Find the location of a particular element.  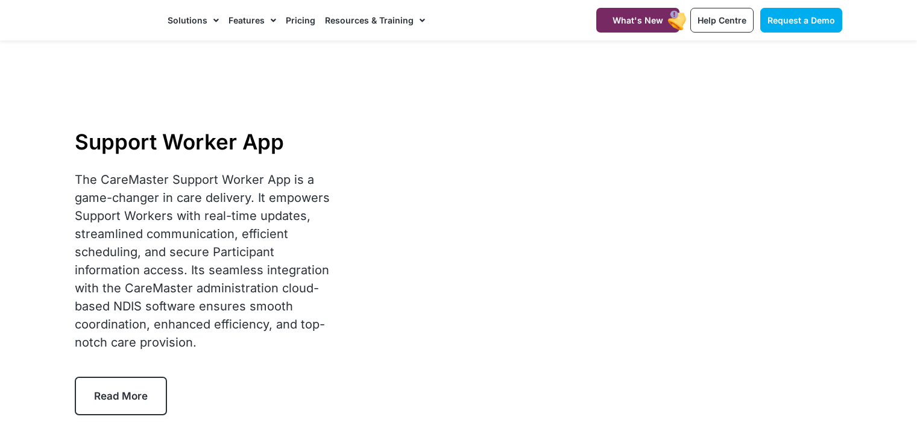

div: The CareMaster Support Worker App is a game-changer in care delivery. It empowers Support Workers... is located at coordinates (205, 261).